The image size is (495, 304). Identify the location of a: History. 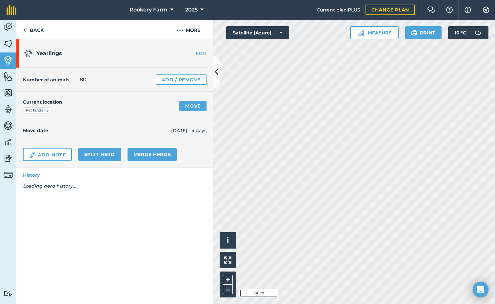
(115, 175).